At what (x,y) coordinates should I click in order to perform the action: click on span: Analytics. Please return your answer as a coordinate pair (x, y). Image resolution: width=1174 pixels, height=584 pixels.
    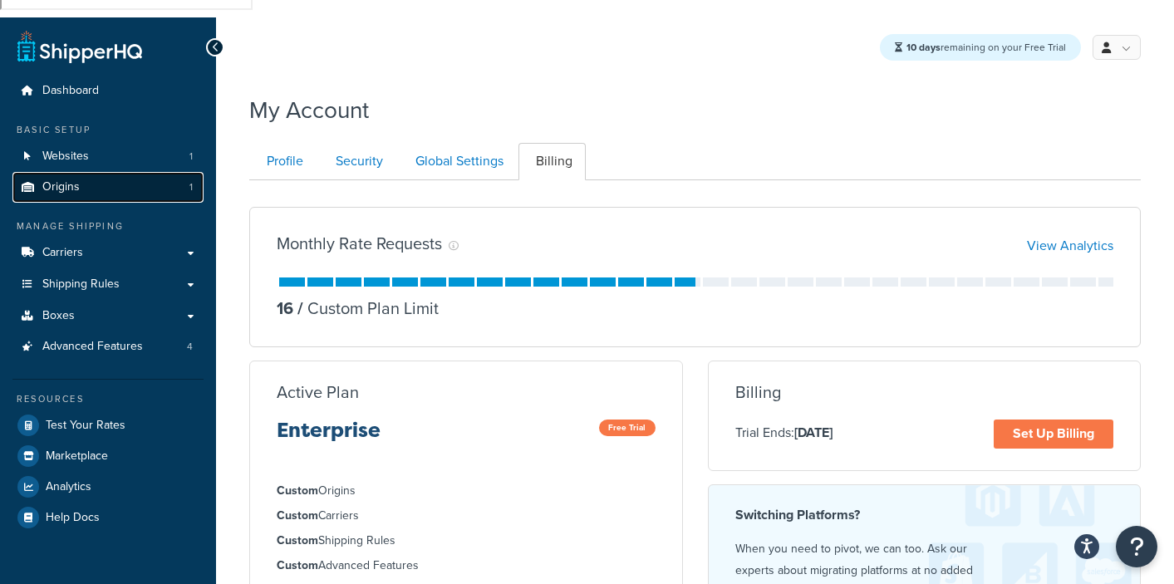
    Looking at the image, I should click on (68, 487).